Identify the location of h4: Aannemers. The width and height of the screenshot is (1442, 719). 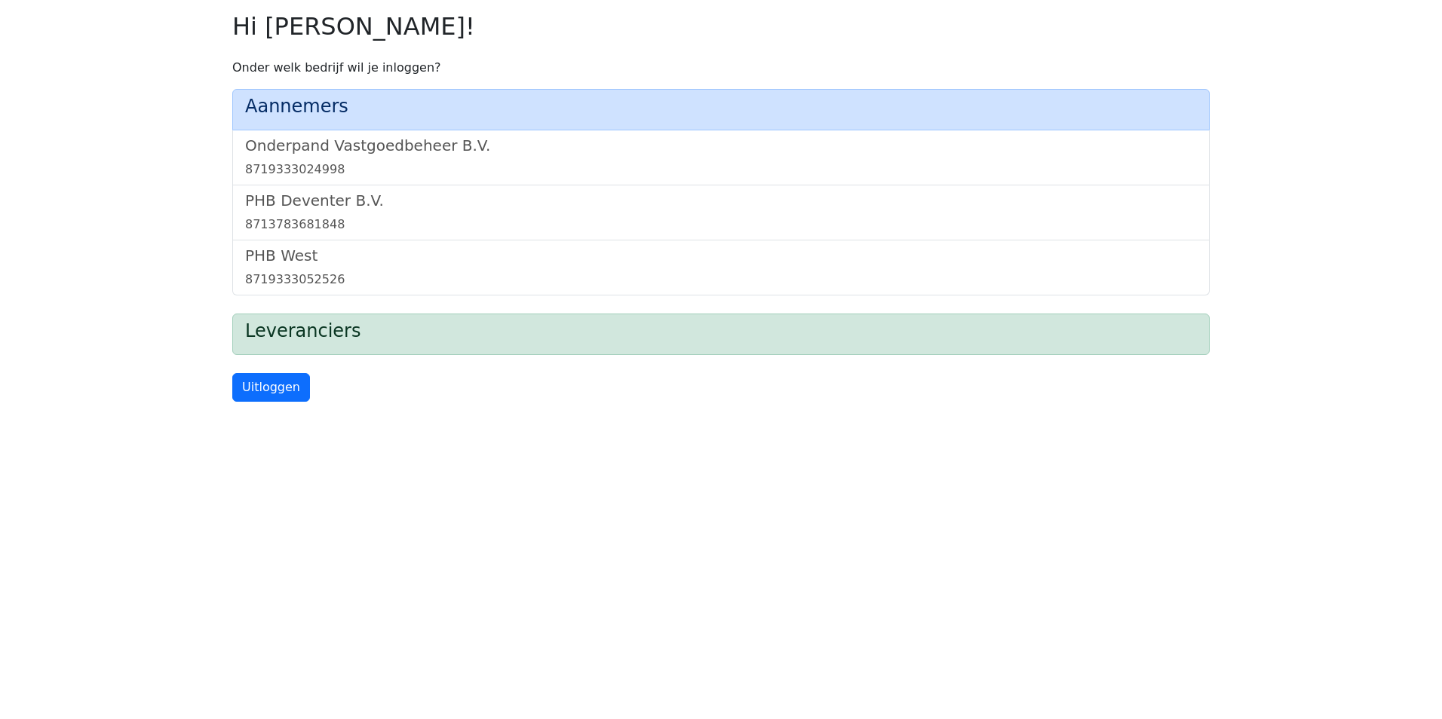
(721, 106).